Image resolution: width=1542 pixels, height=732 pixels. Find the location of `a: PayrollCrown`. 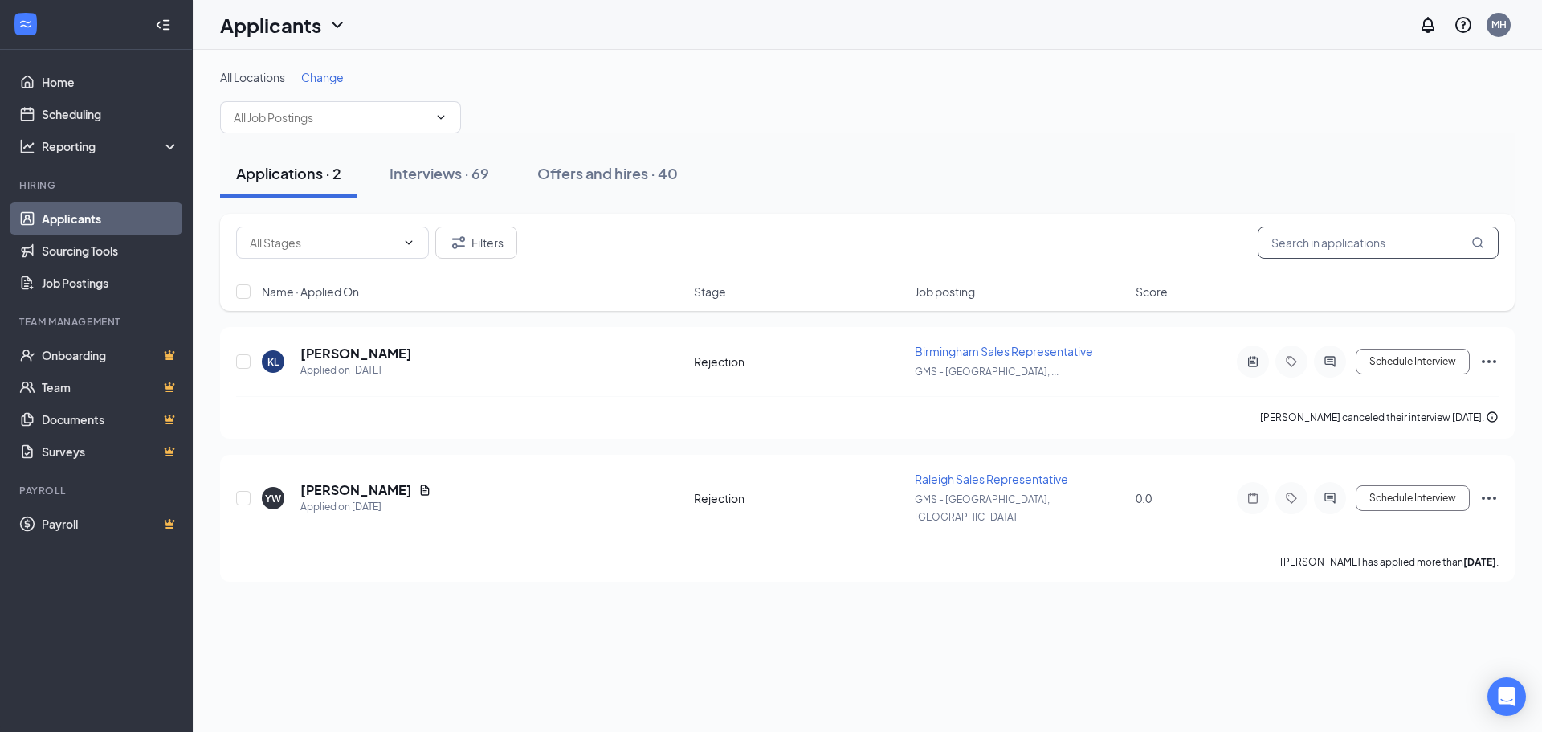

a: PayrollCrown is located at coordinates (110, 524).